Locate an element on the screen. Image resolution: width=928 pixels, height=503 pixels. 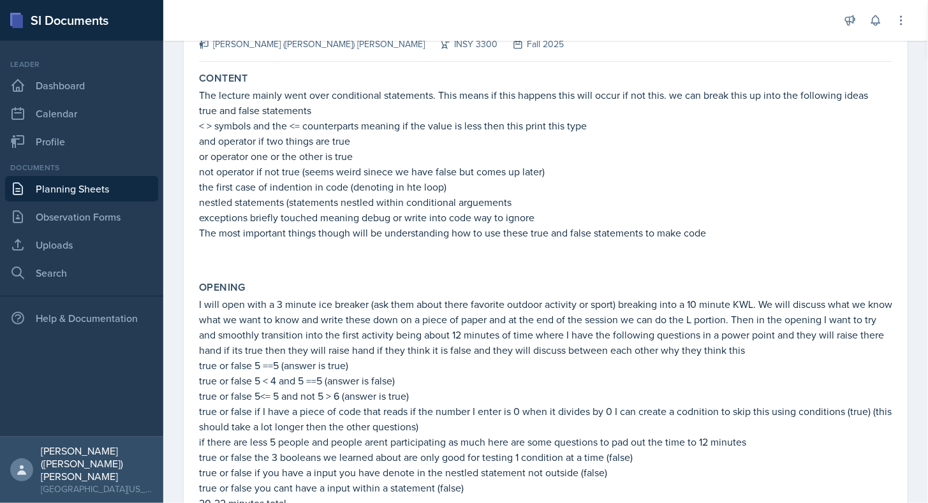
p: The lecture mainly went over conditional statements. This means if this happens this will occur i... is located at coordinates (545, 95).